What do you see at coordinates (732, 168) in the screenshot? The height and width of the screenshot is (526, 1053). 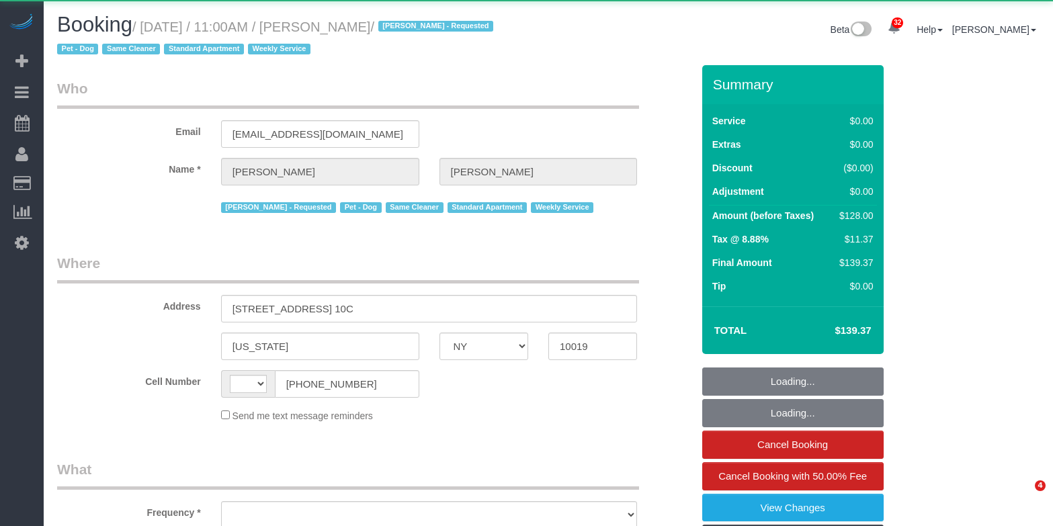 I see `label: Discount` at bounding box center [732, 168].